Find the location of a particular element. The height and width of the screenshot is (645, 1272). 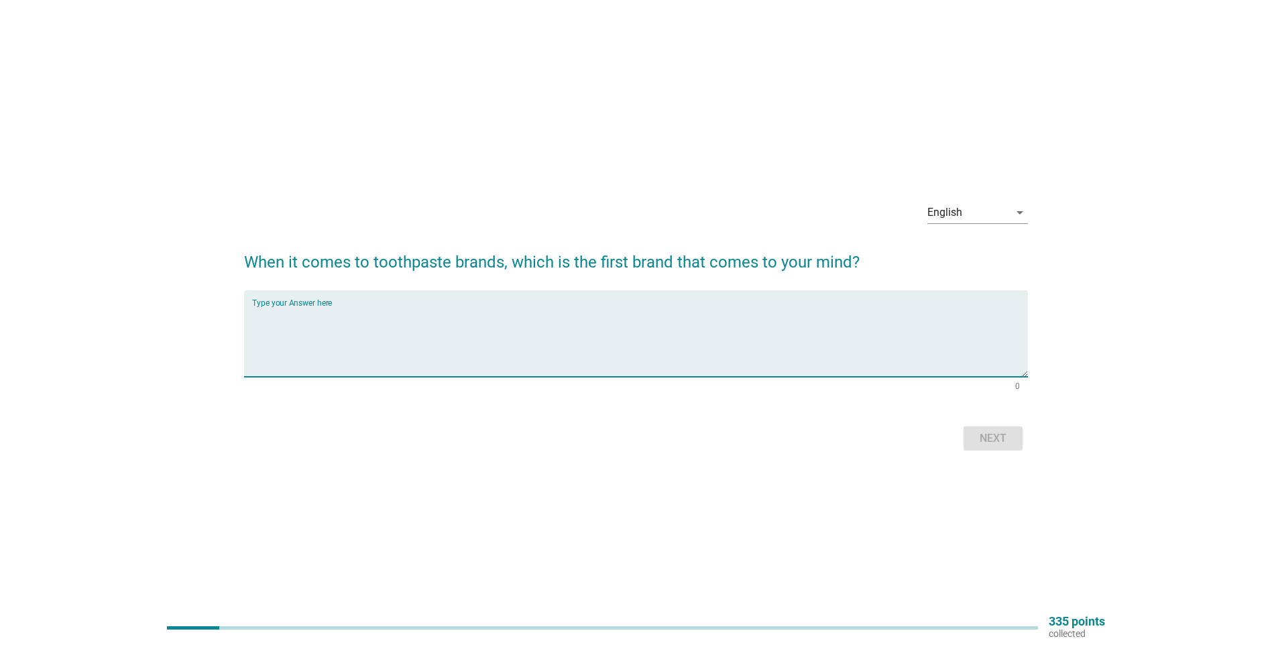

h2: When it comes to toothpaste brands, which is the first brand that comes to your mind? is located at coordinates (635, 255).